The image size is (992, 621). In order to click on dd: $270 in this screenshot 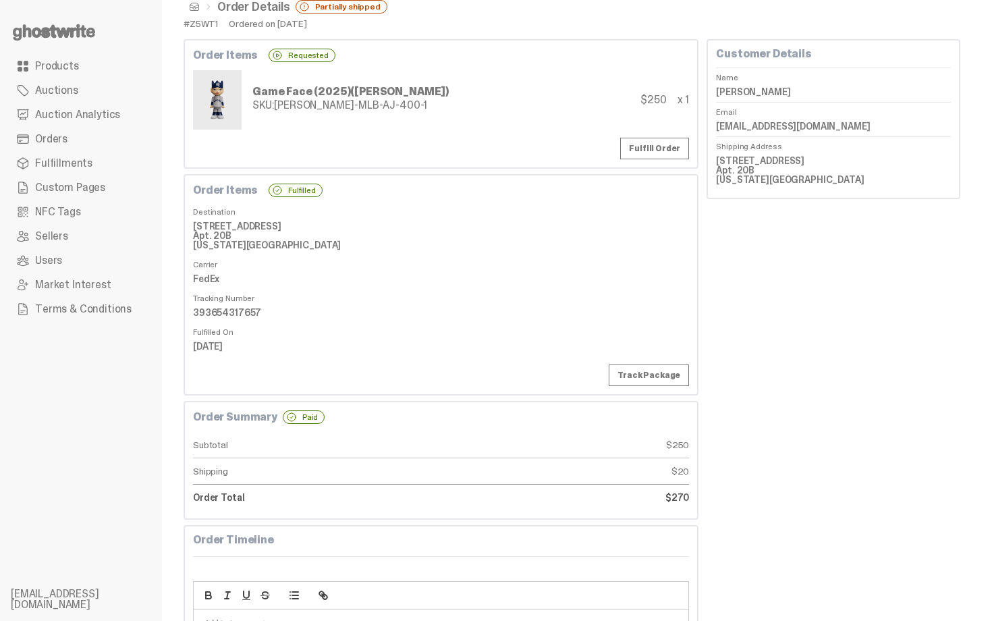, I will do `click(565, 497)`.